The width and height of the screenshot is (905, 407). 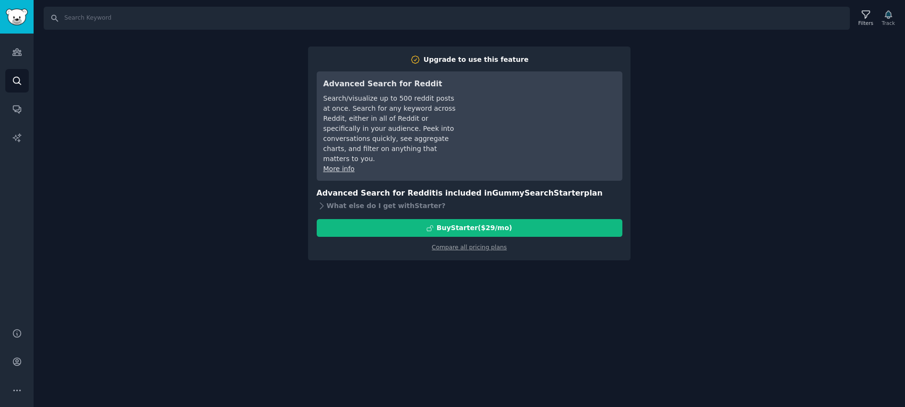 I want to click on input: Search Keyword, so click(x=447, y=18).